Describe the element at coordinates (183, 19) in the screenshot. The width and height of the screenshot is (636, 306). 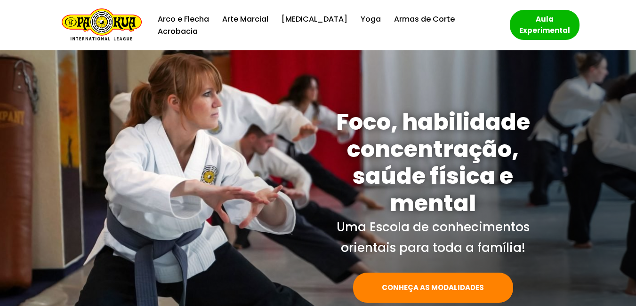
I see `a: Arco e Flecha` at that location.